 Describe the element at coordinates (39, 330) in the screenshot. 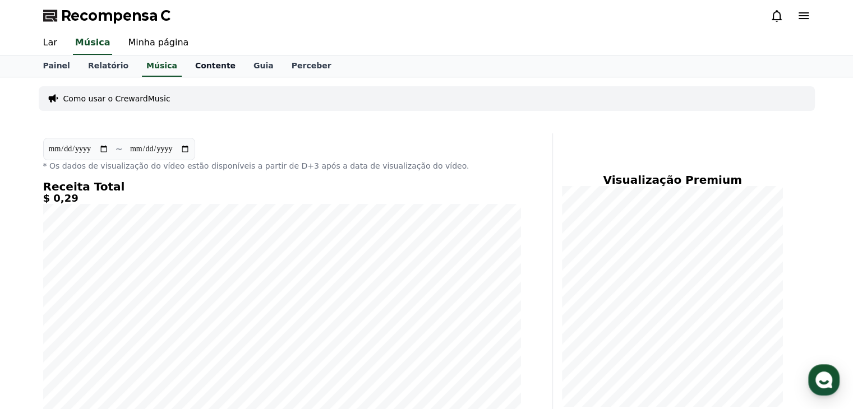

I see `a: Home` at that location.